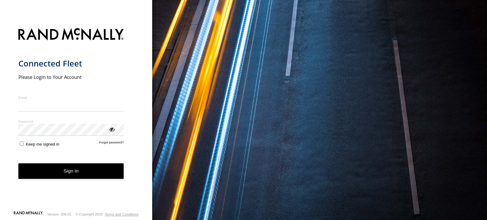 This screenshot has height=220, width=487. What do you see at coordinates (71, 98) in the screenshot?
I see `label: Email` at bounding box center [71, 98].